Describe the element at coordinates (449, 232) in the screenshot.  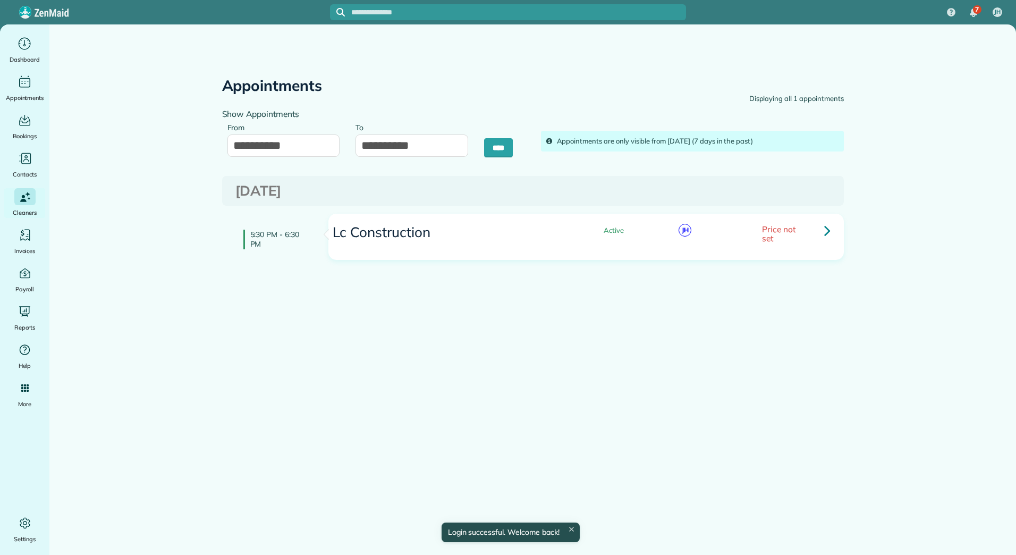
I see `h3: Lc Construction` at that location.